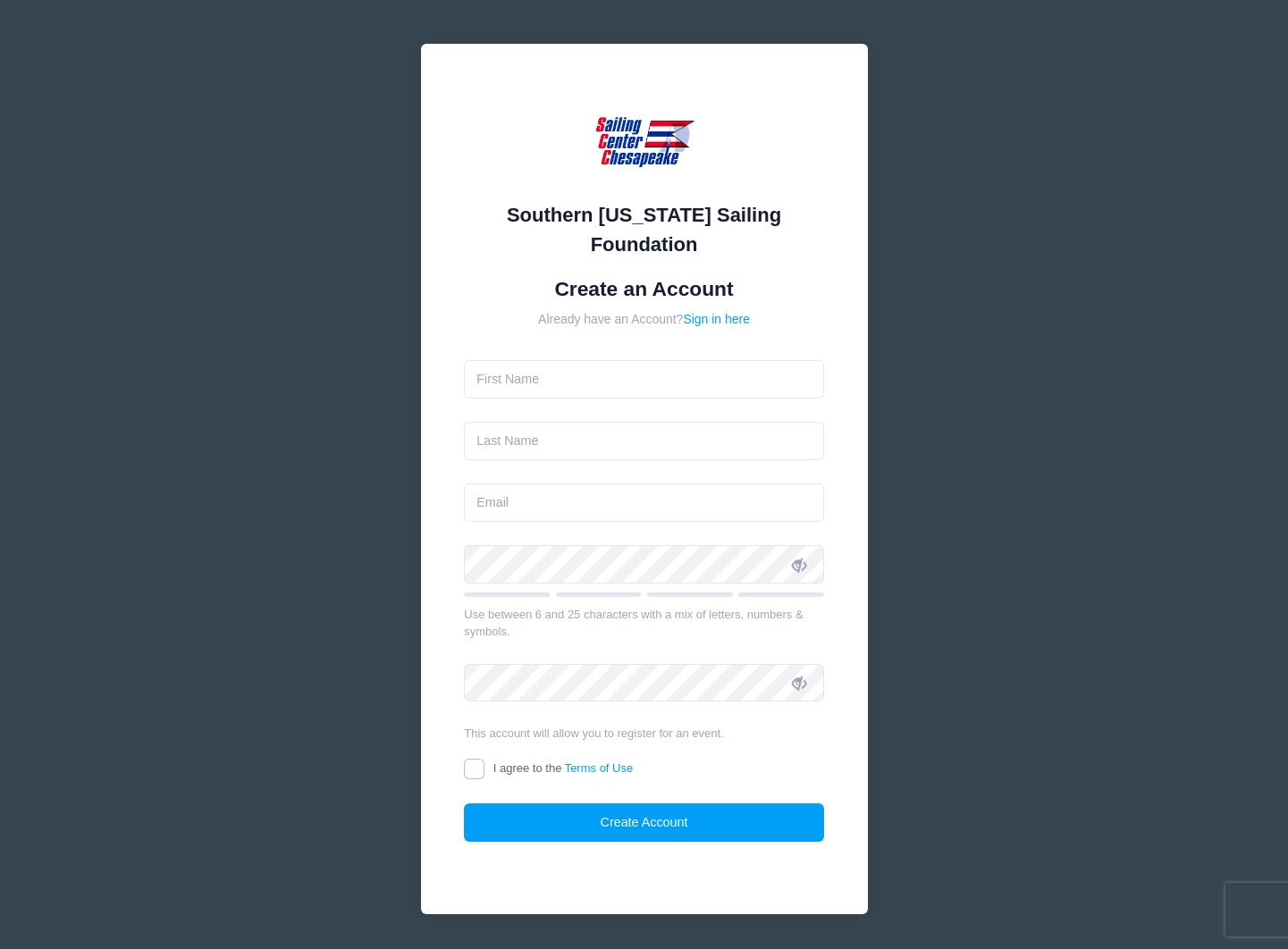 The height and width of the screenshot is (949, 1288). Describe the element at coordinates (644, 822) in the screenshot. I see `button: Create Account` at that location.